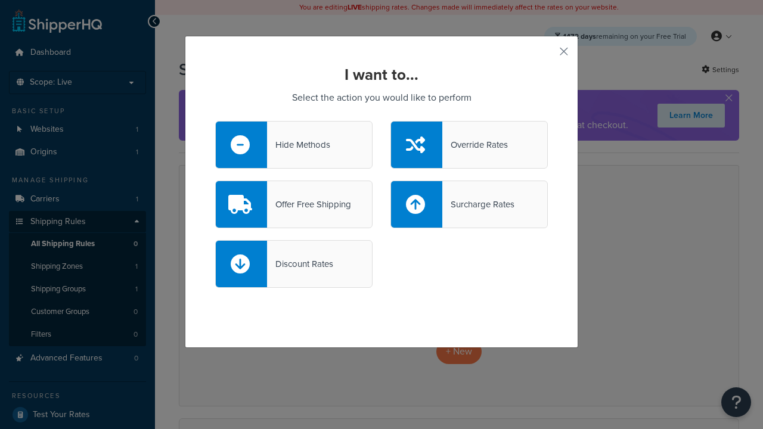 The image size is (763, 429). What do you see at coordinates (299, 145) in the screenshot?
I see `div: Hide Methods` at bounding box center [299, 145].